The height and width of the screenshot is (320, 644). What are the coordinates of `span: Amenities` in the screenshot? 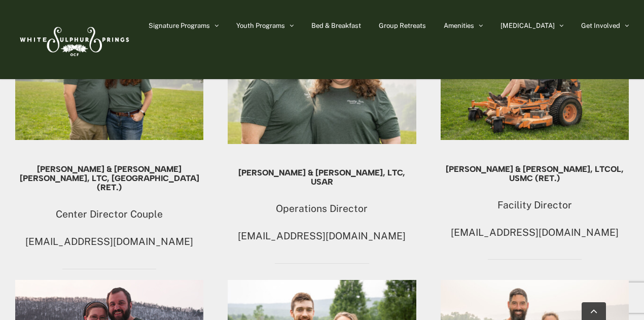 It's located at (459, 25).